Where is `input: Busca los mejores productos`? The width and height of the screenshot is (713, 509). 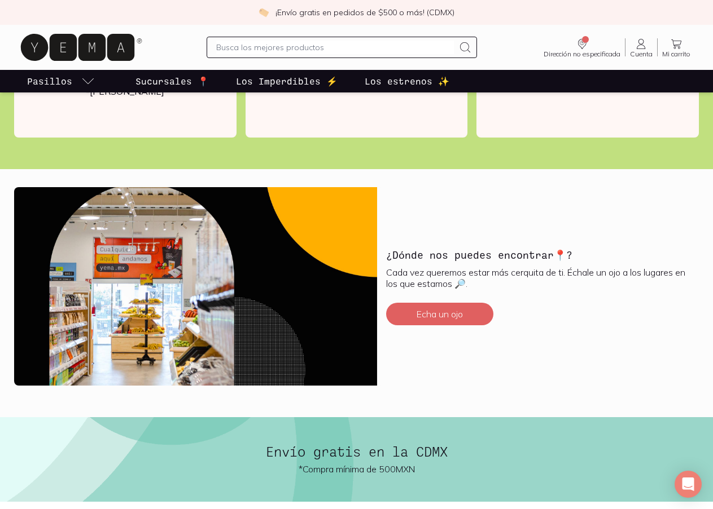 input: Busca los mejores productos is located at coordinates (335, 47).